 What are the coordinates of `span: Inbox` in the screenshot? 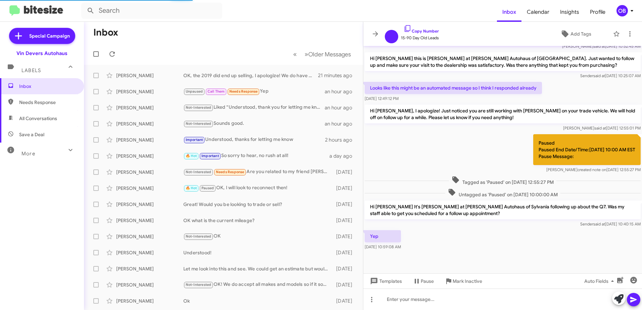 It's located at (48, 86).